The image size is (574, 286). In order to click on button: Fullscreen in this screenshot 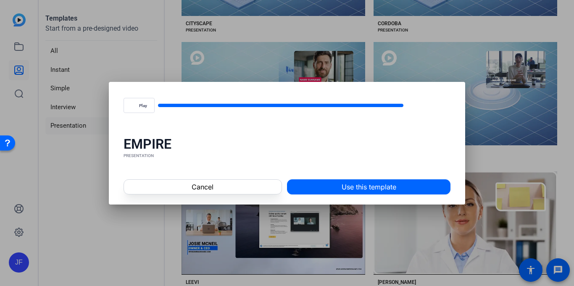, I will do `click(441, 106)`.